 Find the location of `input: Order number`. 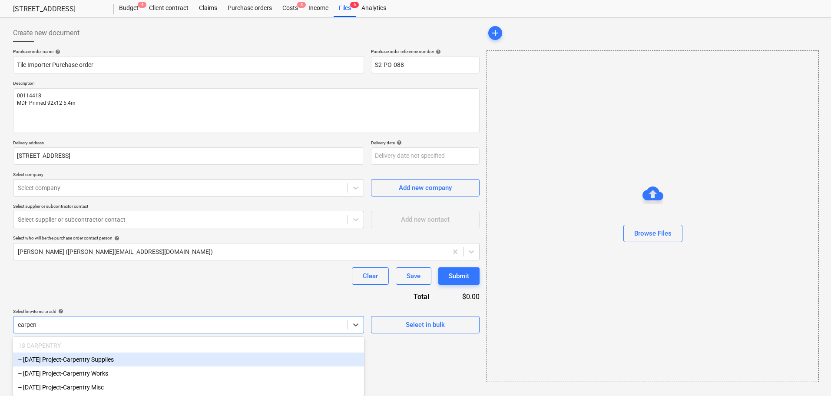

input: Order number is located at coordinates (425, 65).